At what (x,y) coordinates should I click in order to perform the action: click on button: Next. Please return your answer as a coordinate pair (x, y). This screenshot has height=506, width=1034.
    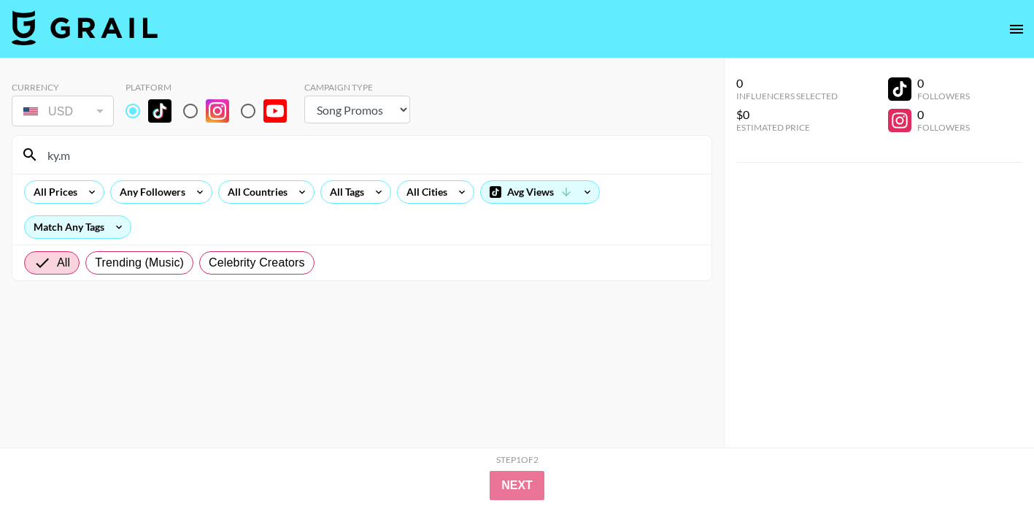
    Looking at the image, I should click on (517, 485).